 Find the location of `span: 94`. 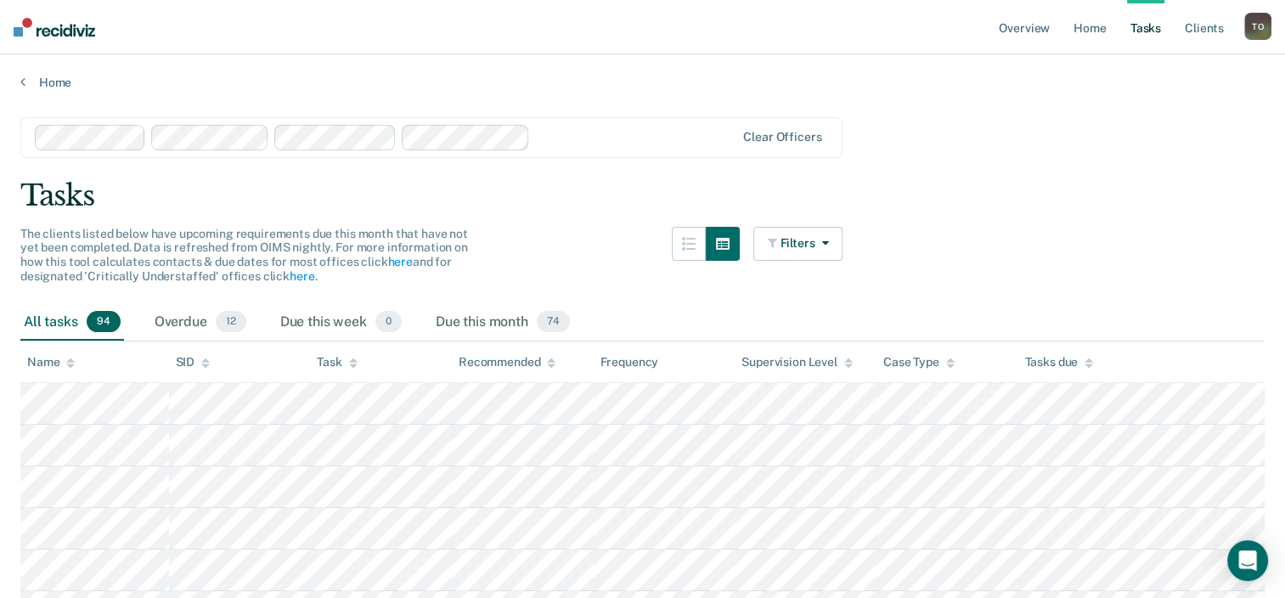

span: 94 is located at coordinates (104, 322).